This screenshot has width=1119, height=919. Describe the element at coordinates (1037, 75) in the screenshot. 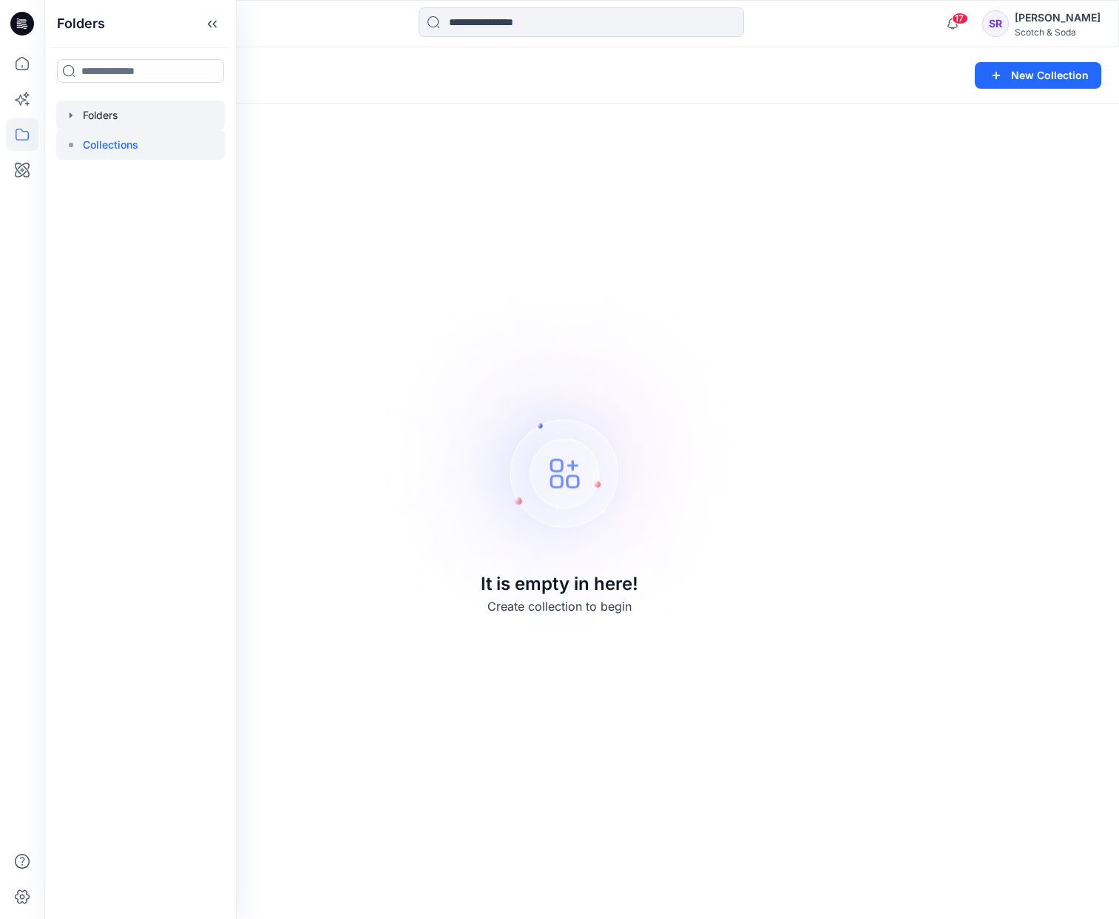

I see `button: New Collection` at that location.